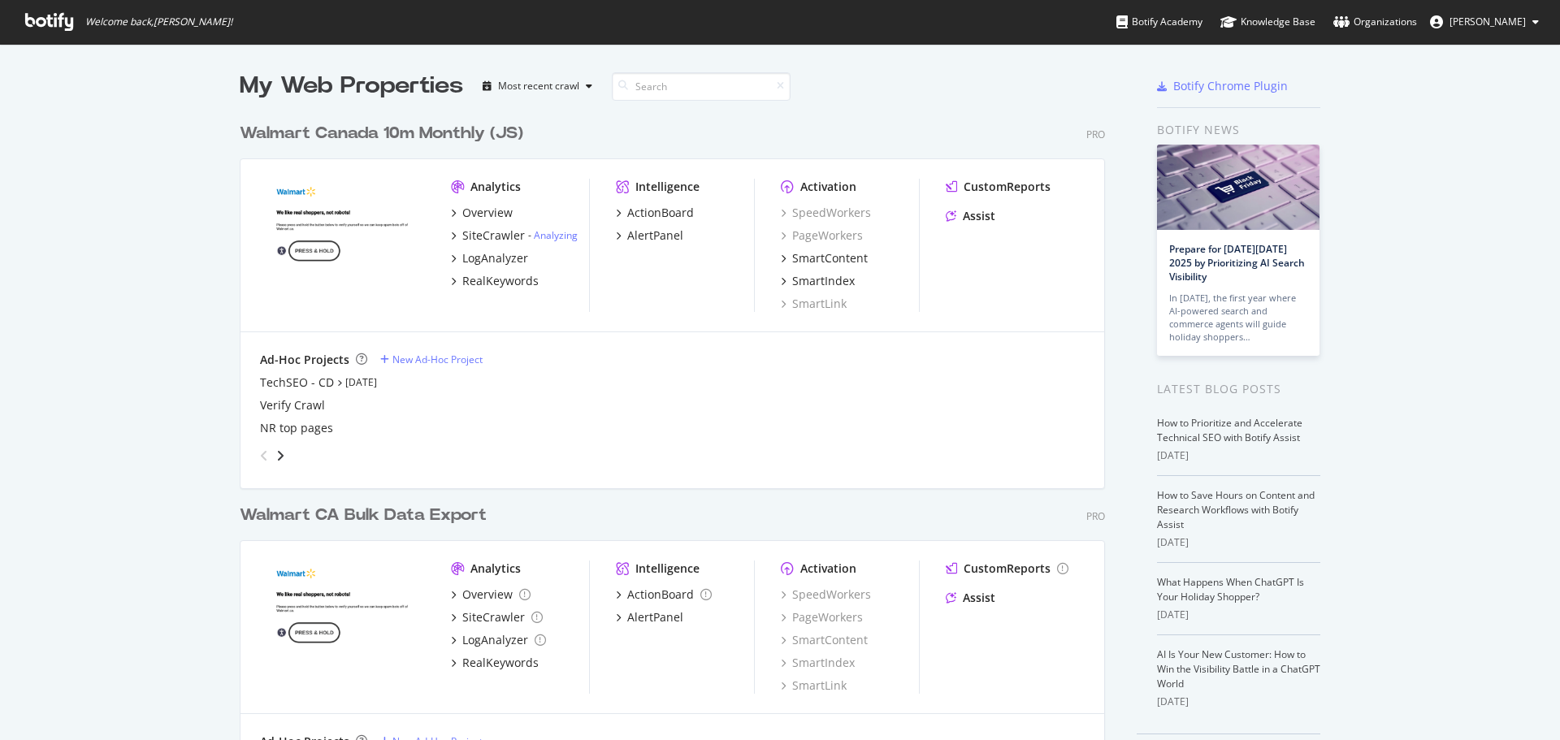 This screenshot has width=1560, height=740. Describe the element at coordinates (514, 236) in the screenshot. I see `a: SiteCrawler- Analyzing` at that location.